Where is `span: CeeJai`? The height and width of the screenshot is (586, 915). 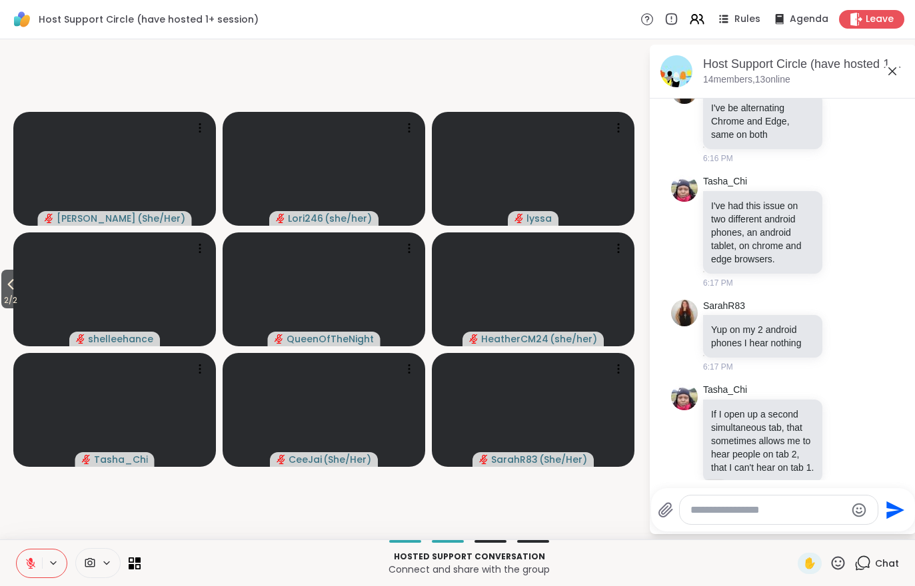 span: CeeJai is located at coordinates (305, 460).